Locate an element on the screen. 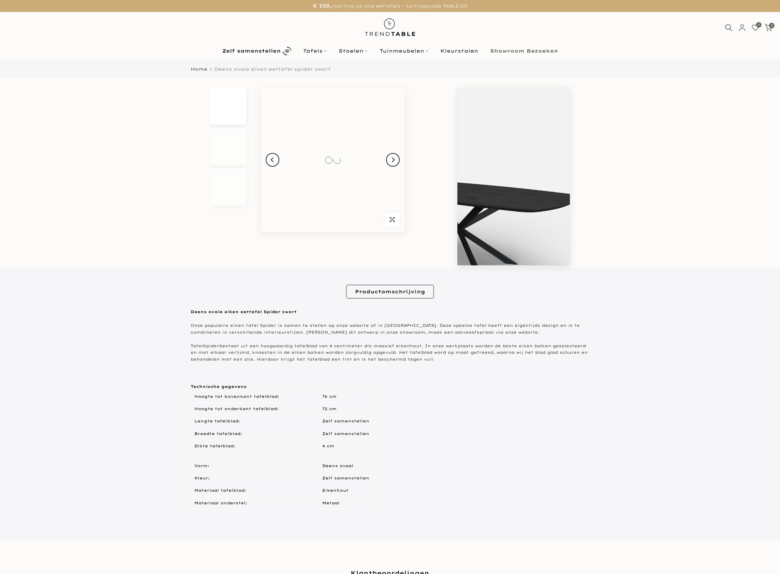 This screenshot has height=574, width=780. p: Snelste levertijd (4-6 weken) is located at coordinates (514, 186).